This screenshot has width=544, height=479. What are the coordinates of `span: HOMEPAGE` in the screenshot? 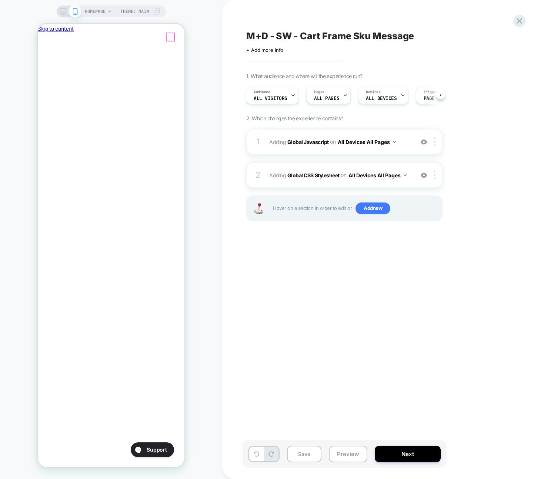 It's located at (95, 11).